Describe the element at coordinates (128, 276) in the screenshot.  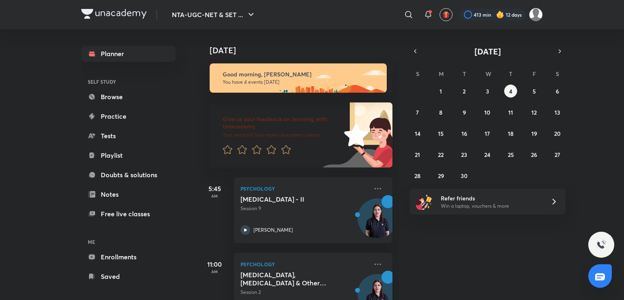
I see `a: Saved` at that location.